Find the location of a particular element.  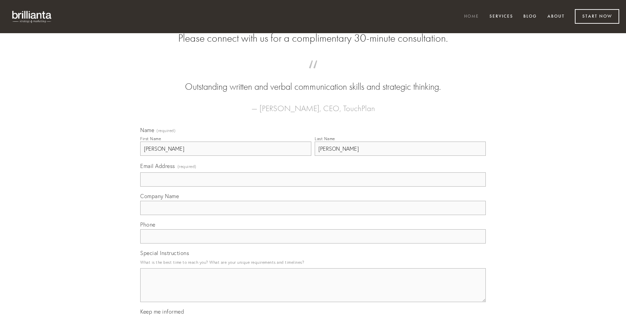

span: Company Name is located at coordinates (160, 196).